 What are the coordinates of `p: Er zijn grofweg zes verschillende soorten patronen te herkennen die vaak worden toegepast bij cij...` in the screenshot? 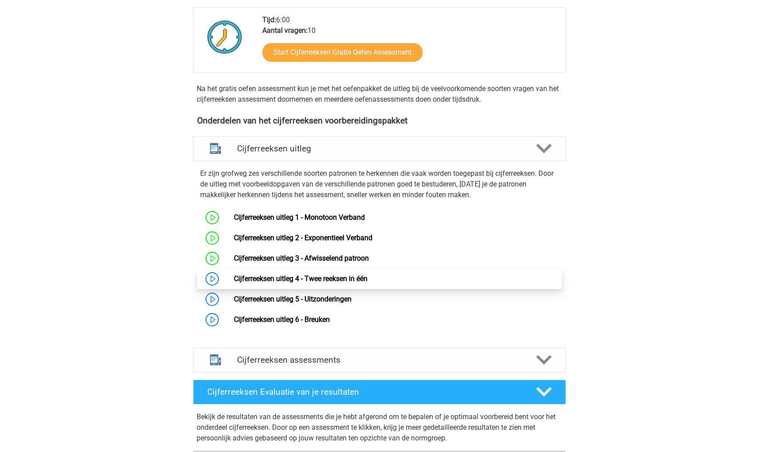 It's located at (380, 184).